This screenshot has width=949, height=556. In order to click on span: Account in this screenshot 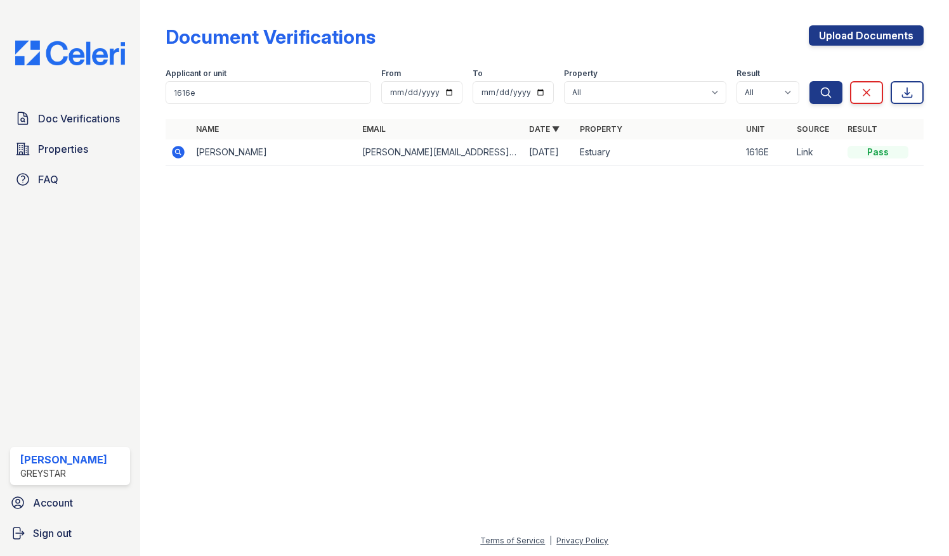, I will do `click(53, 503)`.